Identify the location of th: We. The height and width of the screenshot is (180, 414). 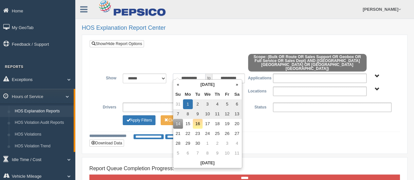
(208, 95).